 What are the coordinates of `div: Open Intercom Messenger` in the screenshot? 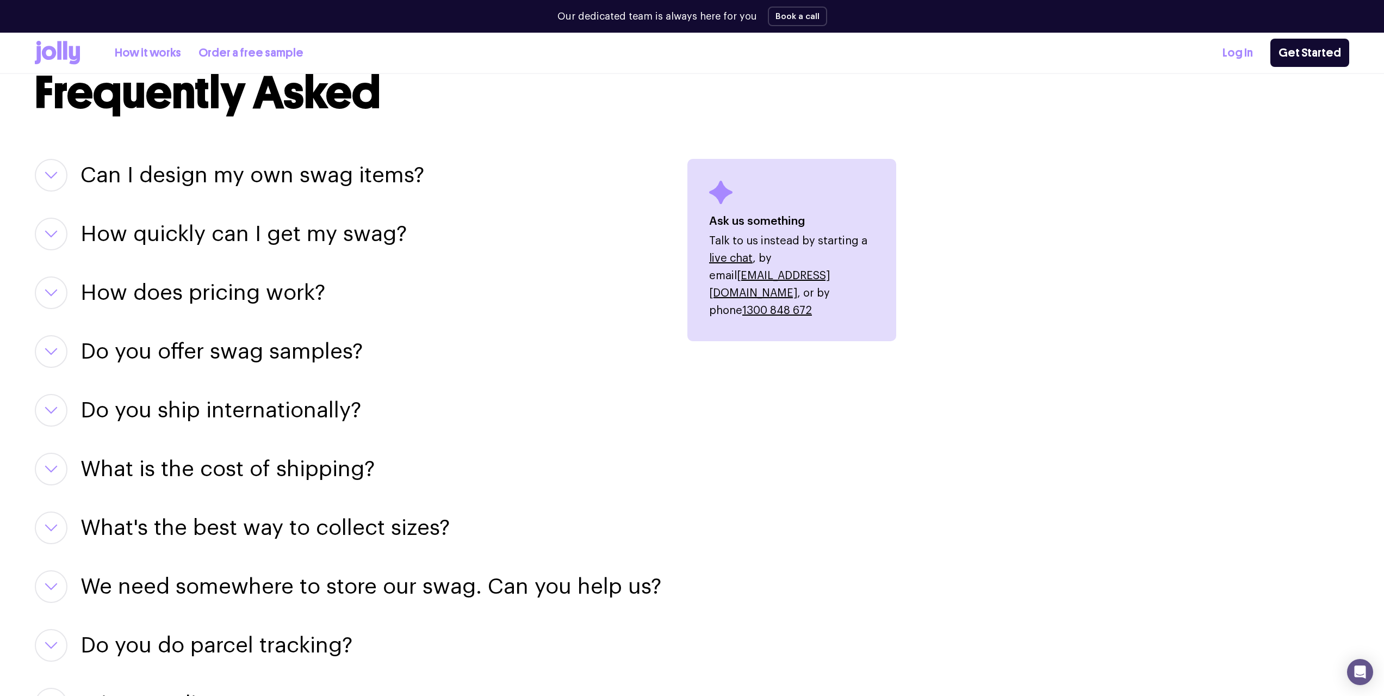 It's located at (1360, 672).